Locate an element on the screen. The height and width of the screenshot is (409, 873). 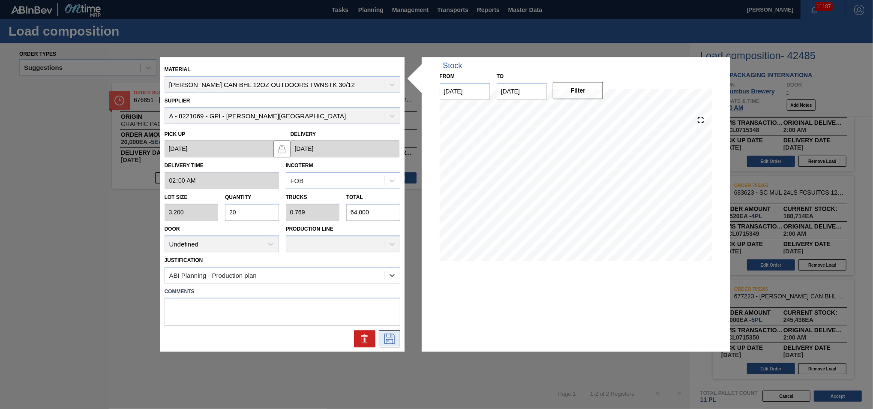
label: Door is located at coordinates (172, 229).